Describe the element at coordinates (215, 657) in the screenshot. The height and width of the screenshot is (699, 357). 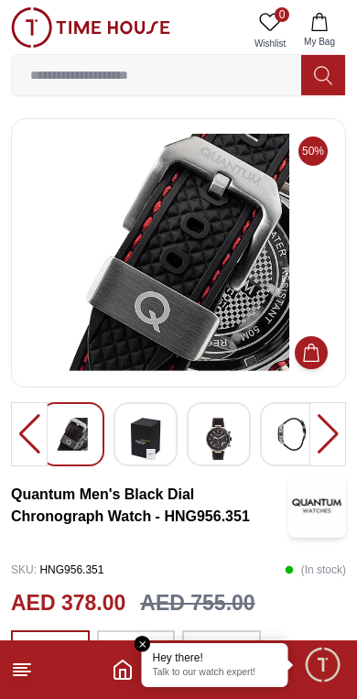
I see `div: Hey there!` at that location.